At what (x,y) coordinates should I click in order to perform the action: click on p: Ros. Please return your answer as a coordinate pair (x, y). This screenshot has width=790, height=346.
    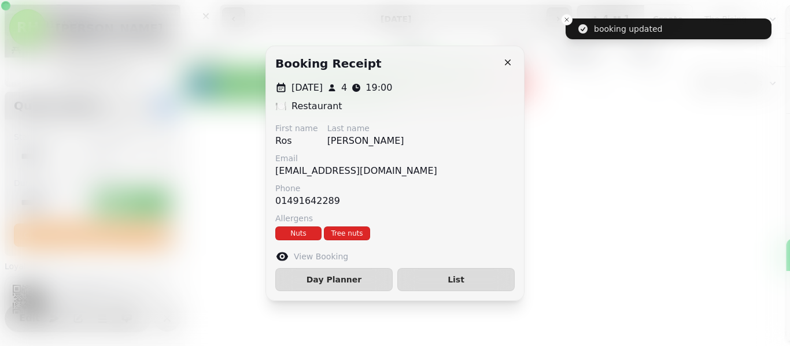
    Looking at the image, I should click on (297, 141).